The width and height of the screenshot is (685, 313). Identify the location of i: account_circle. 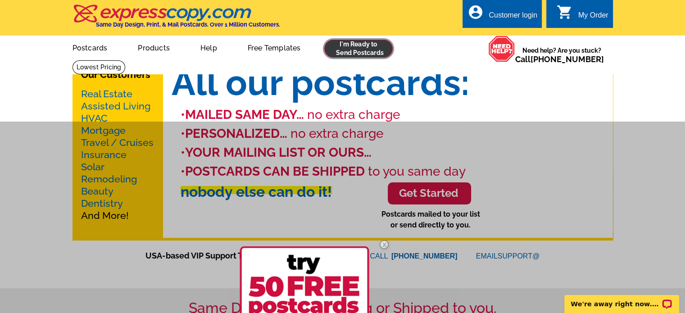
(475, 12).